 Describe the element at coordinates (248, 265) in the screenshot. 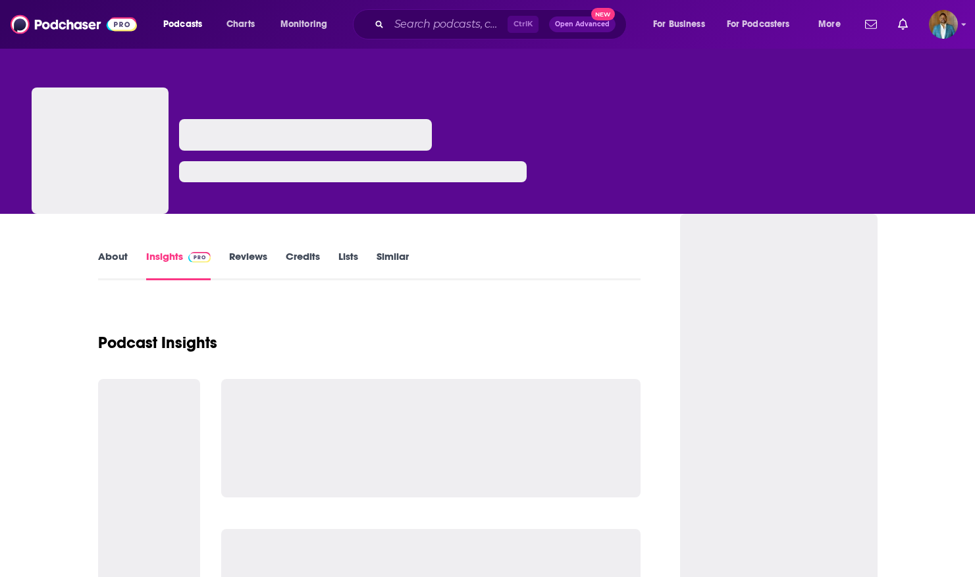

I see `a: Reviews` at that location.